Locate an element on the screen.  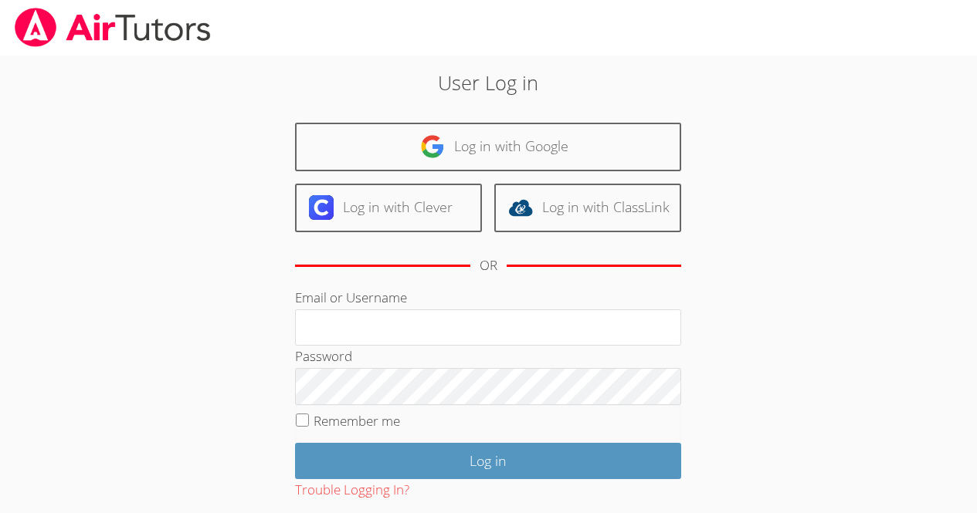
img: google-logo-50288ca7cdecda66e5e0955fdab243c47b7ad437acaf1139b6f446037453330a.svg is located at coordinates (432, 147).